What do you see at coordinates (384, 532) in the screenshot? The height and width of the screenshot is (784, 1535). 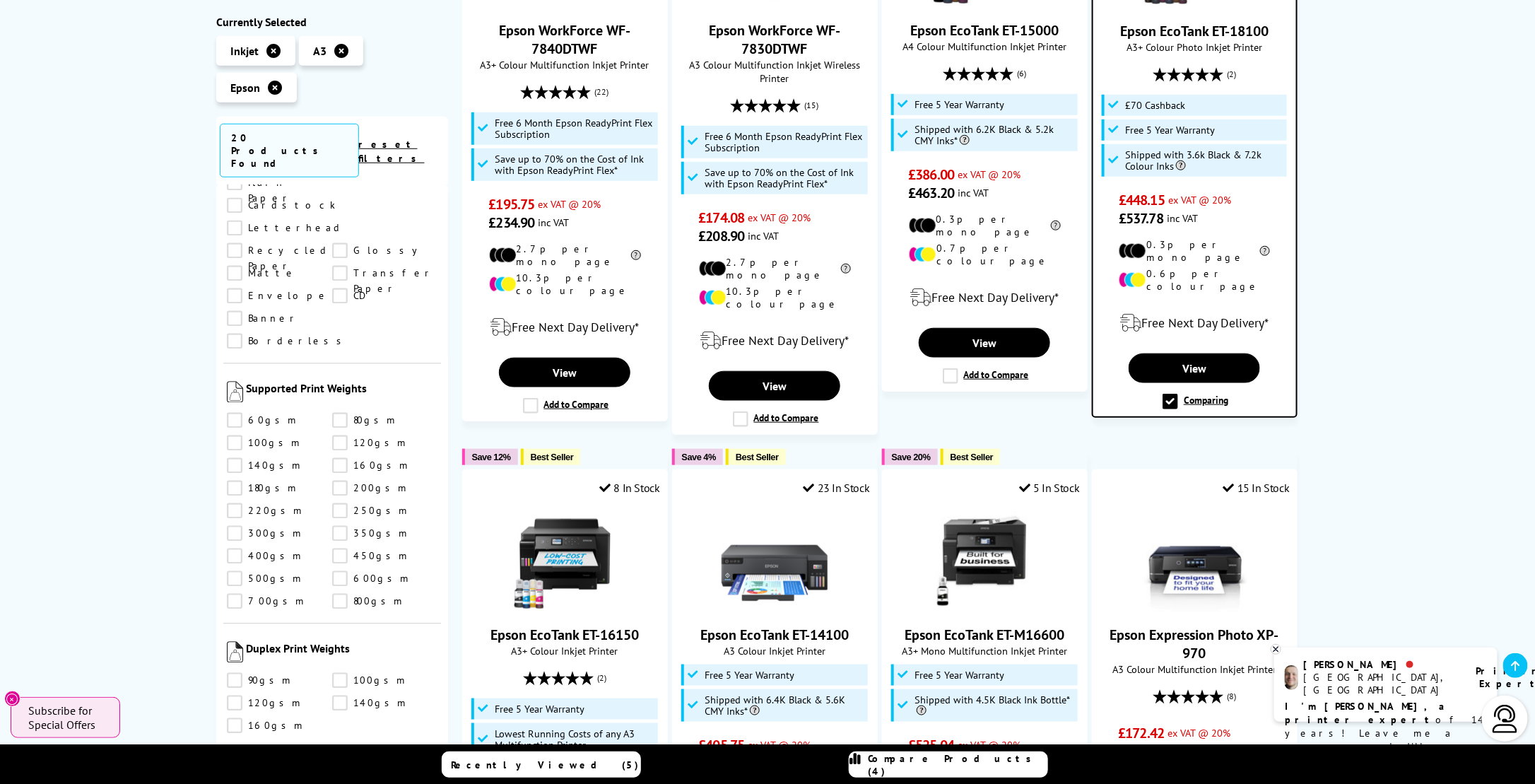 I see `a: 350gsm` at bounding box center [384, 532].